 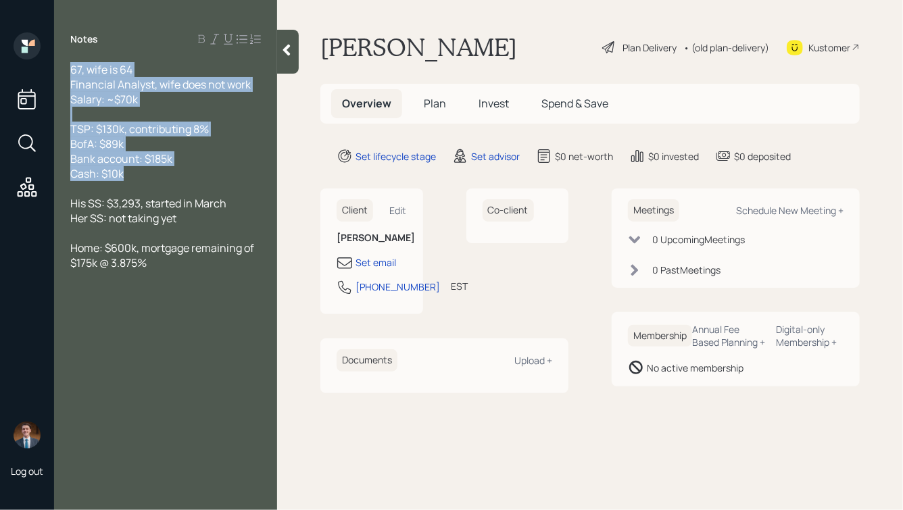 What do you see at coordinates (367, 360) in the screenshot?
I see `h6: Documents` at bounding box center [367, 360].